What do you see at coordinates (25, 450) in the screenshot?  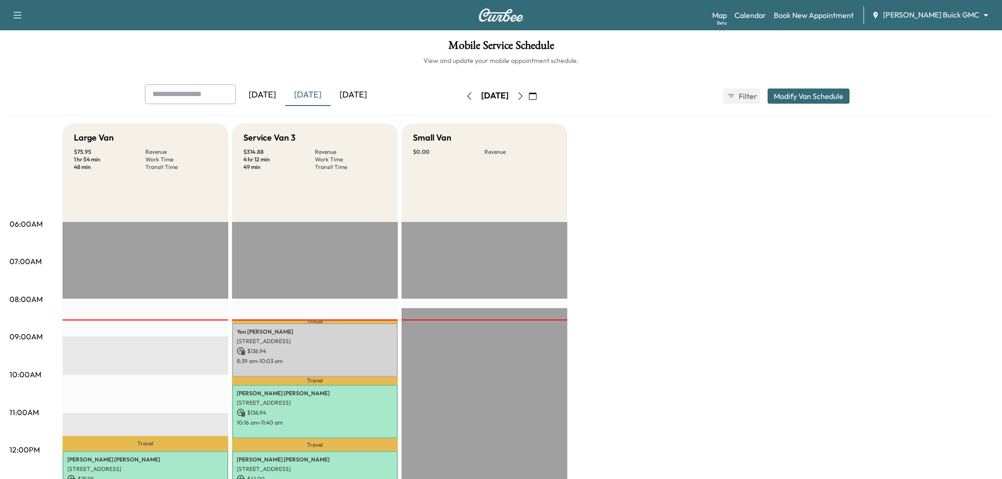 I see `p: 12:00PM` at bounding box center [25, 450].